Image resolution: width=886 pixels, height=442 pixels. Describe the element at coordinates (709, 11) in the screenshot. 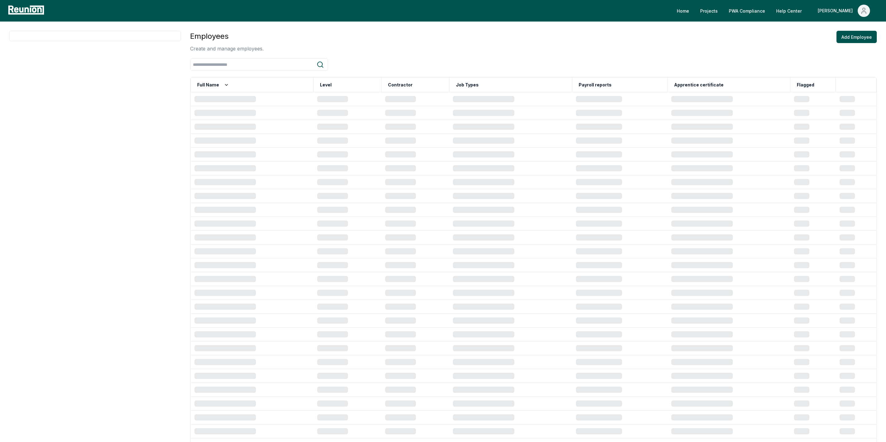

I see `a: Projects` at that location.